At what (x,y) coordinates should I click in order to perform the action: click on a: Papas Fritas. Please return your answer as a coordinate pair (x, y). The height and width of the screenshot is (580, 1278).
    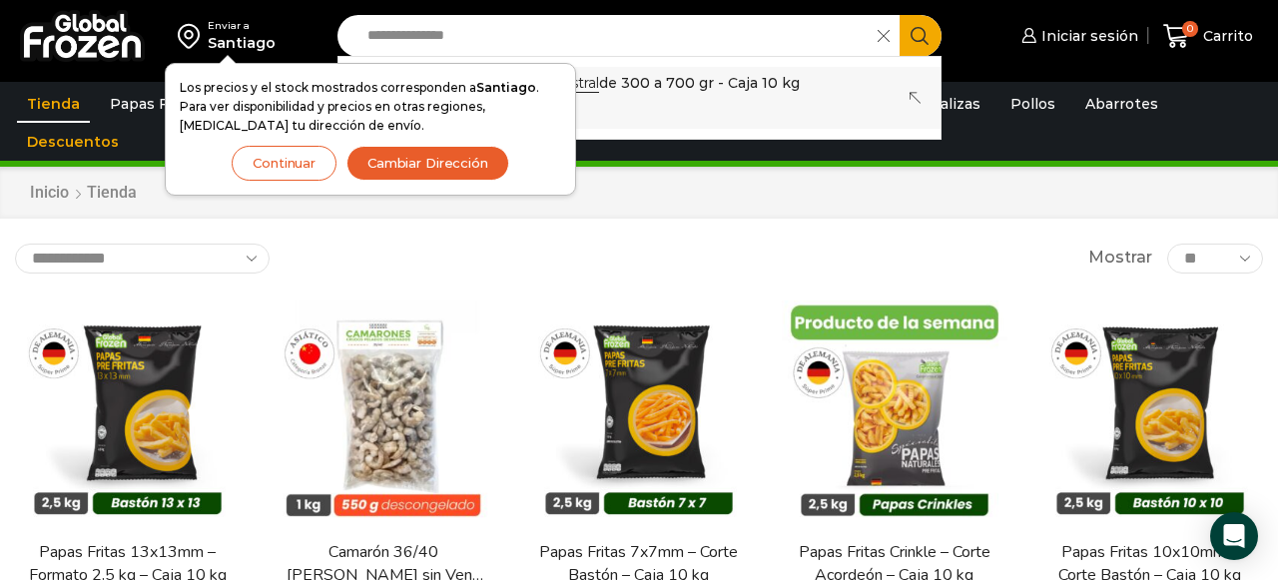
    Looking at the image, I should click on (155, 104).